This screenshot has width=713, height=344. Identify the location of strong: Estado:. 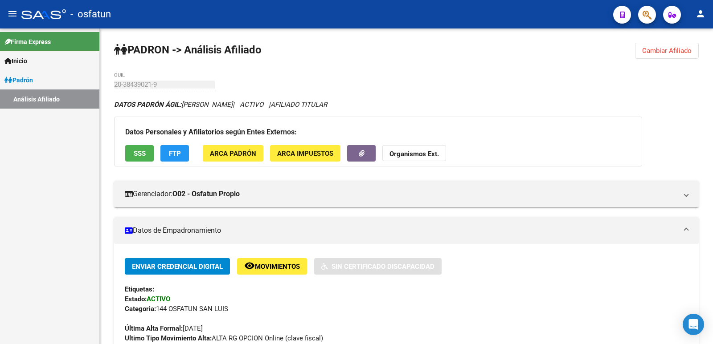
(135, 299).